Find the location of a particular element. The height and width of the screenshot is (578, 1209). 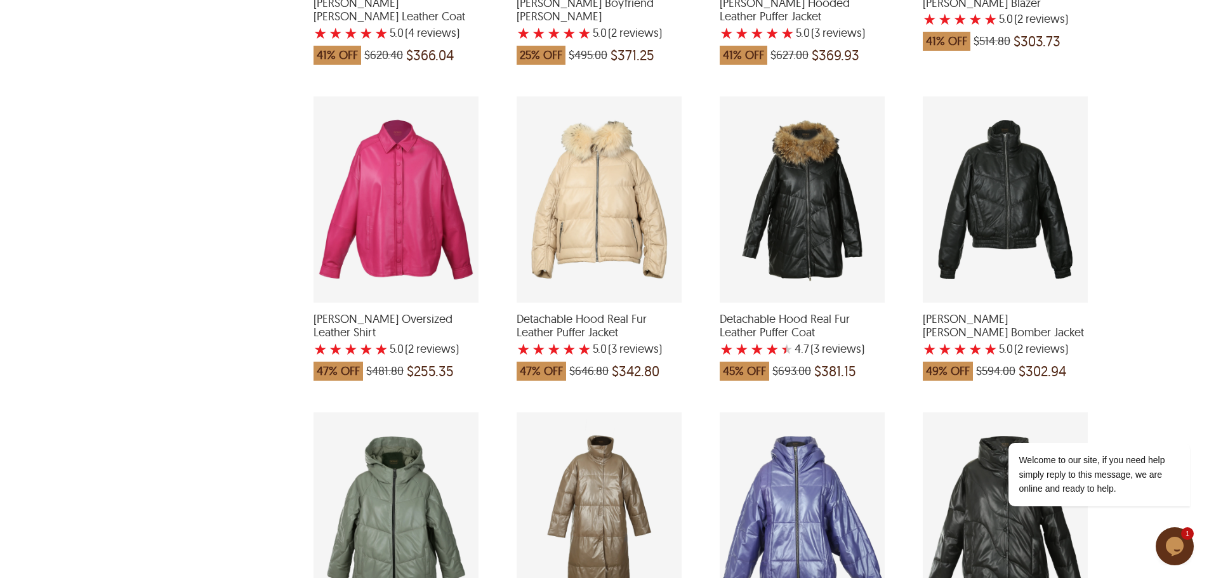

span: 49% OFF is located at coordinates (947, 371).